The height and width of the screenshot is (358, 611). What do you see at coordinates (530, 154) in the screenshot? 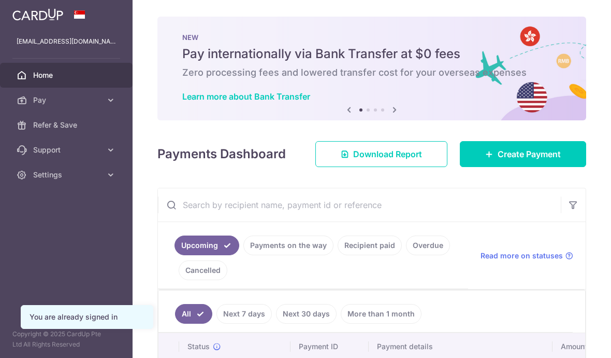
I see `span: Create Payment` at bounding box center [530, 154].